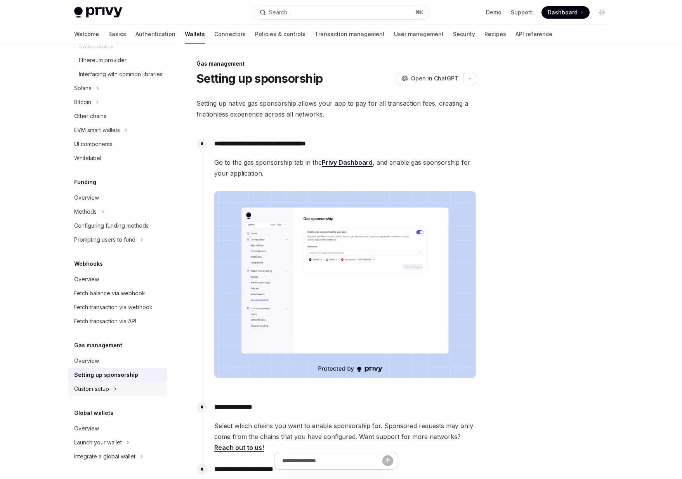 The height and width of the screenshot is (479, 682). What do you see at coordinates (111, 226) in the screenshot?
I see `div: Configuring funding methods` at bounding box center [111, 226].